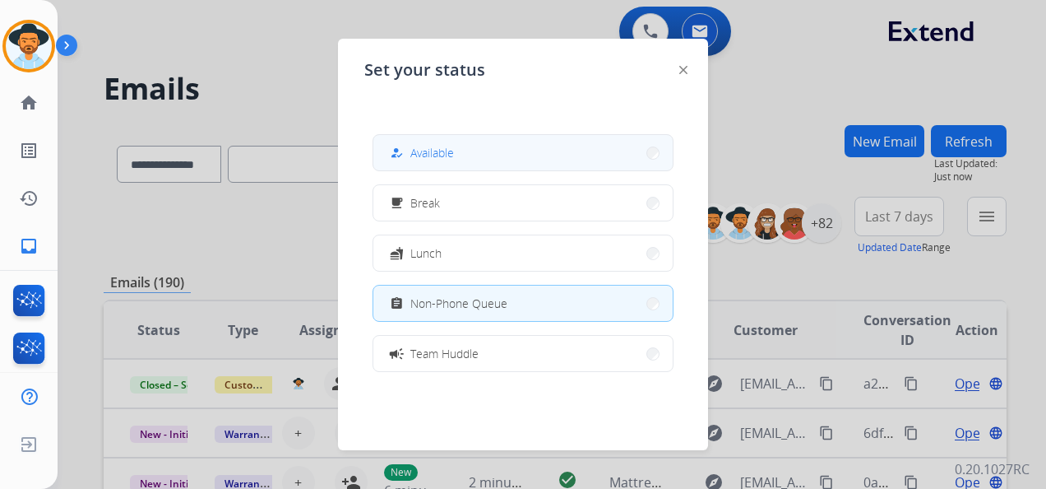  Describe the element at coordinates (29, 246) in the screenshot. I see `mat-icon: inbox` at that location.